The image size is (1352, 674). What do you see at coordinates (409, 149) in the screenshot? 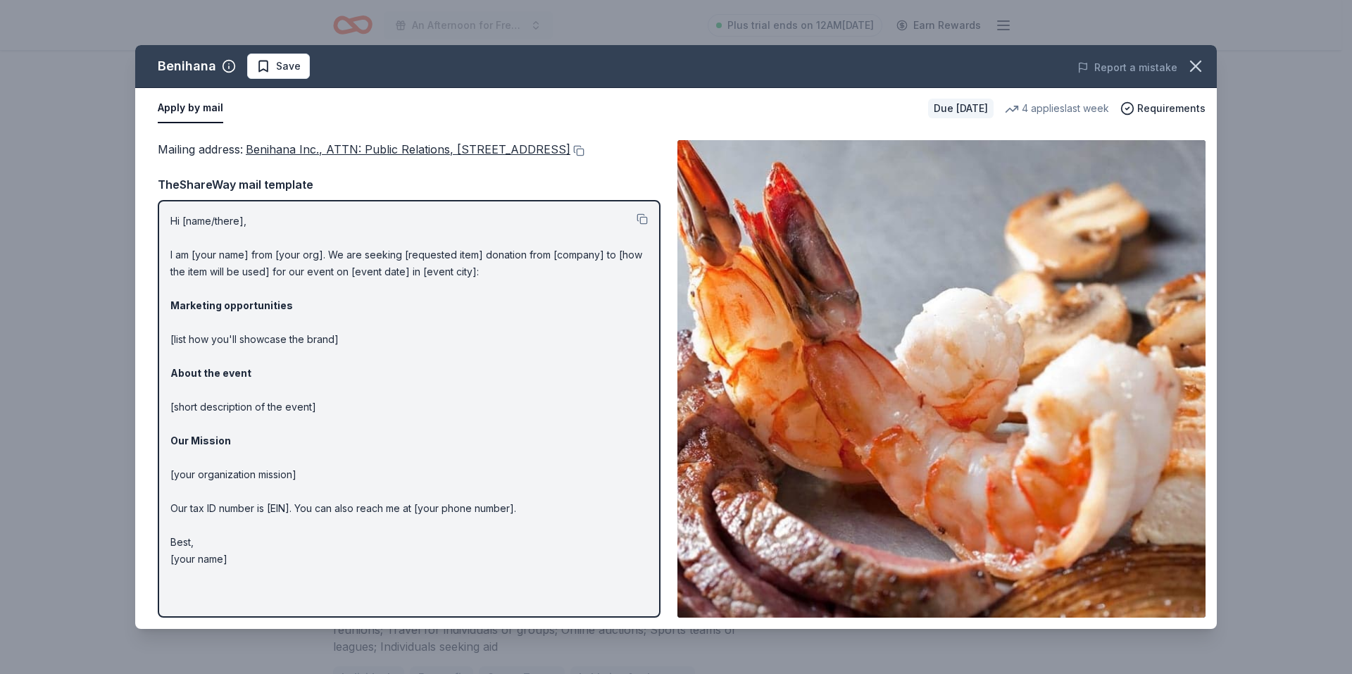
I see `div: Mailing address :` at bounding box center [409, 149].